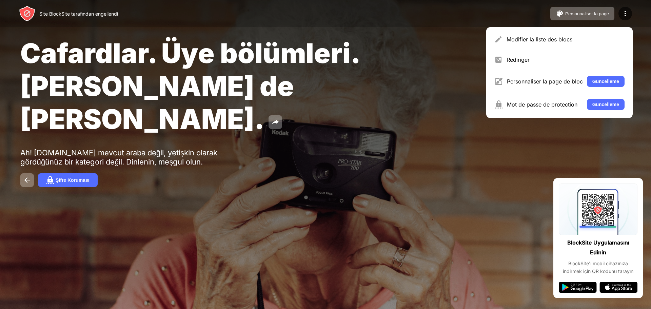  Describe the element at coordinates (499, 39) in the screenshot. I see `img: menu-pencil.svg` at that location.